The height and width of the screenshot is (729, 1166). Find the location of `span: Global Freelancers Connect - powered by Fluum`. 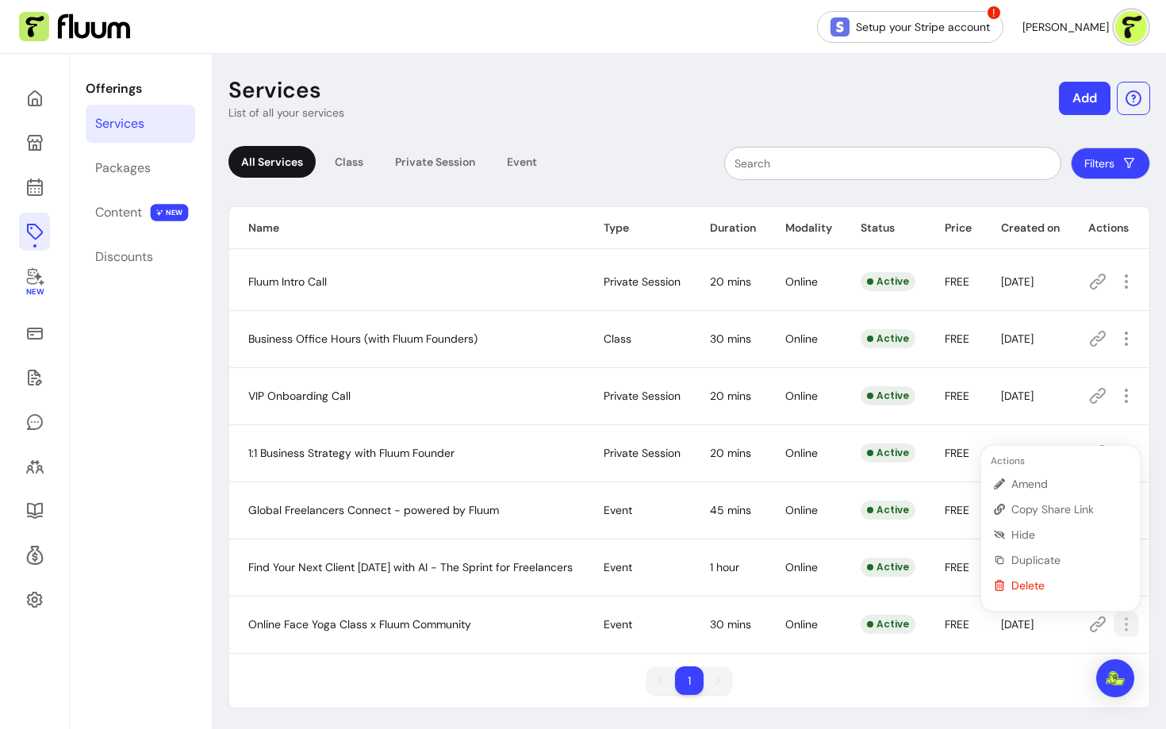

span: Global Freelancers Connect - powered by Fluum is located at coordinates (374, 510).